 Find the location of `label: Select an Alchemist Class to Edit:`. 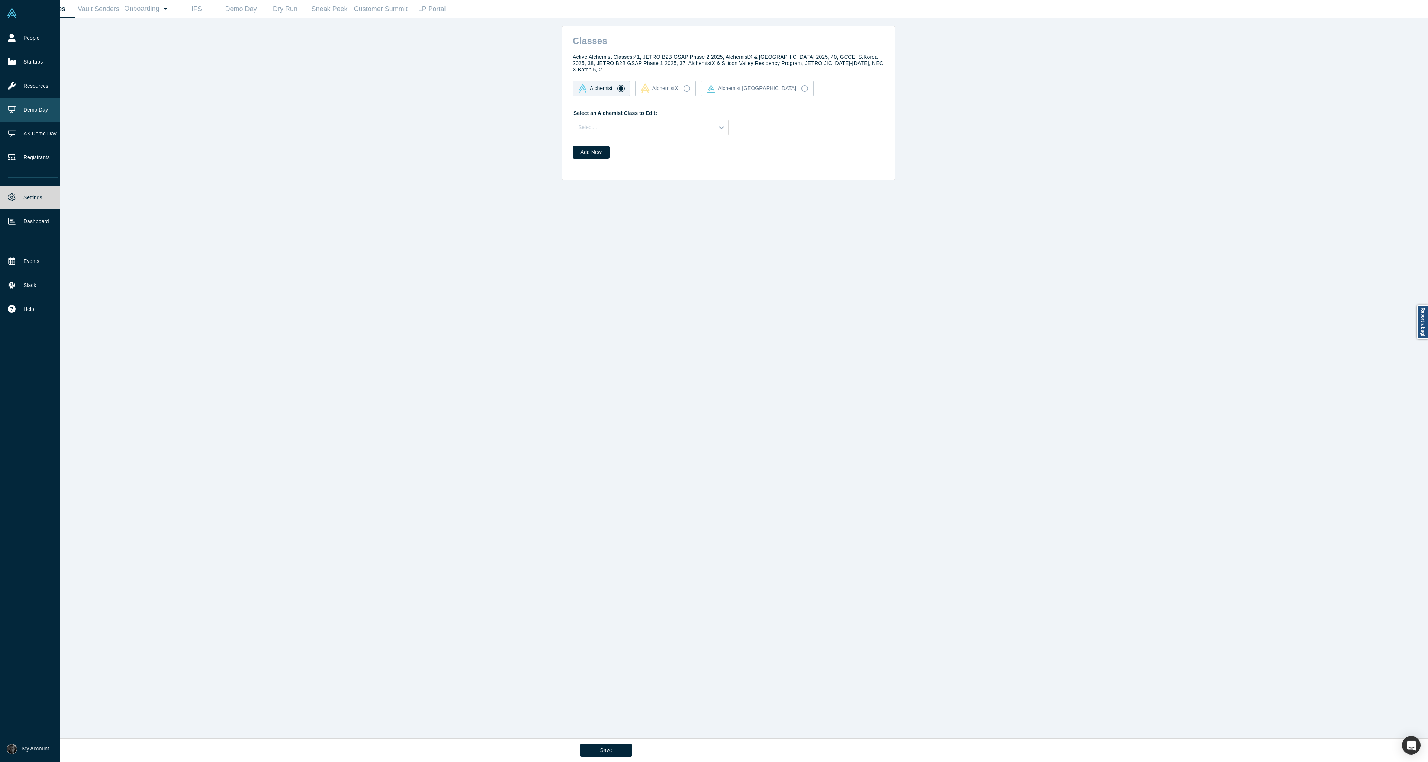

label: Select an Alchemist Class to Edit: is located at coordinates (615, 112).